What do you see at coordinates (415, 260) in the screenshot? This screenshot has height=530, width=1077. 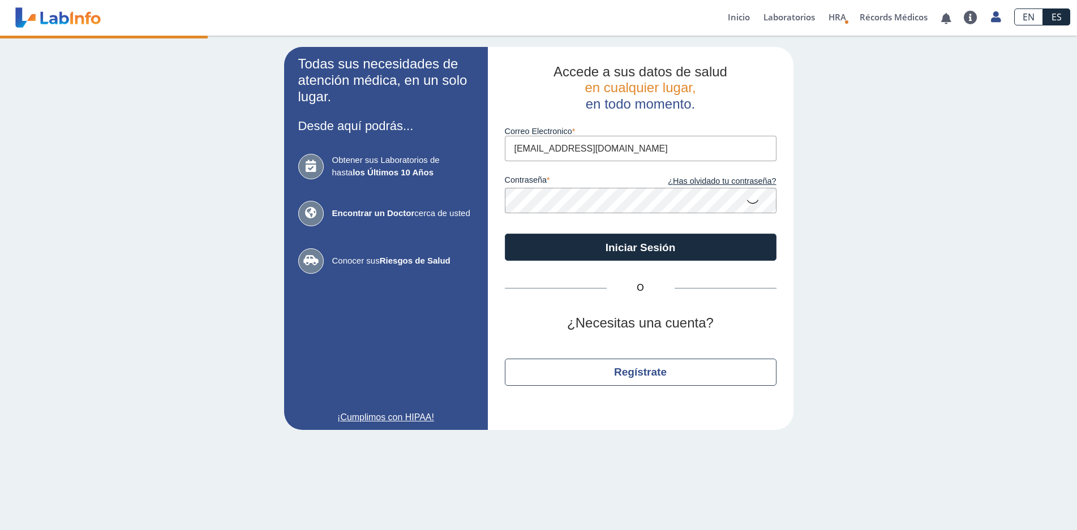 I see `b: Riesgos de Salud` at bounding box center [415, 260].